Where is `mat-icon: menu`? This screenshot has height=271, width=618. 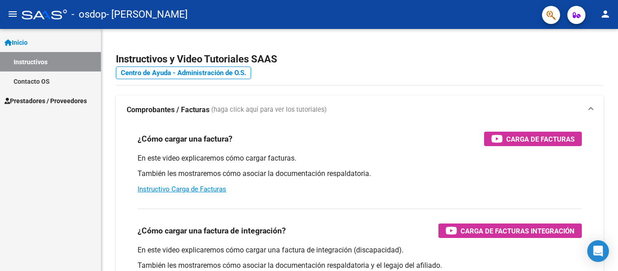 mat-icon: menu is located at coordinates (13, 14).